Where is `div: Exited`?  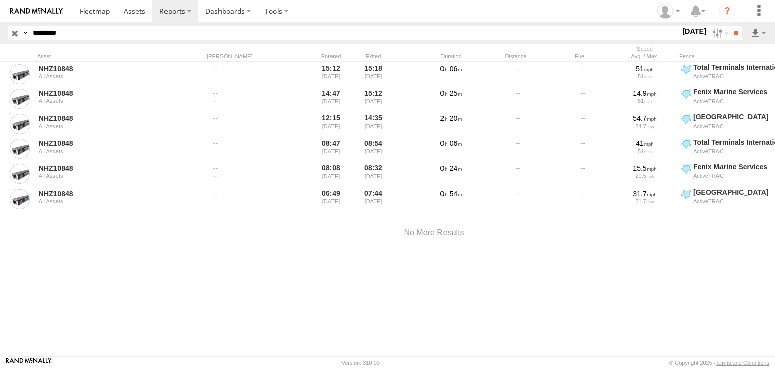 div: Exited is located at coordinates (373, 57).